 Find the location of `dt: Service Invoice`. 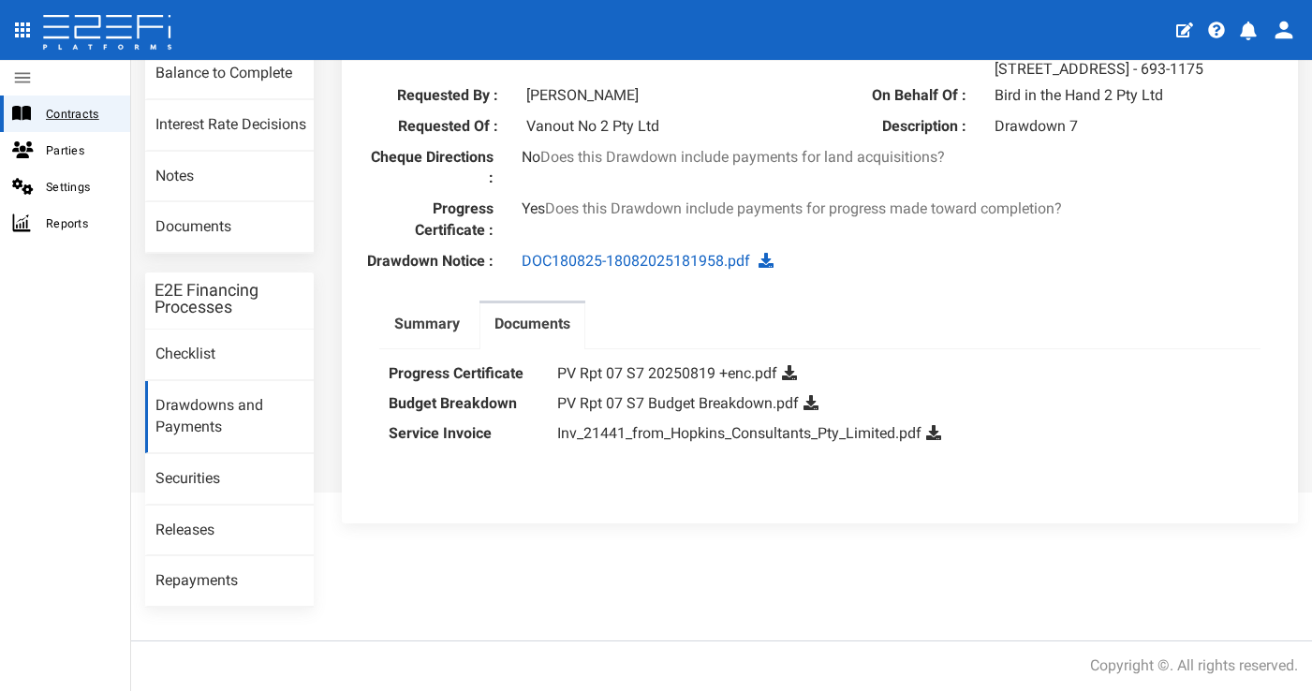

dt: Service Invoice is located at coordinates (464, 434).